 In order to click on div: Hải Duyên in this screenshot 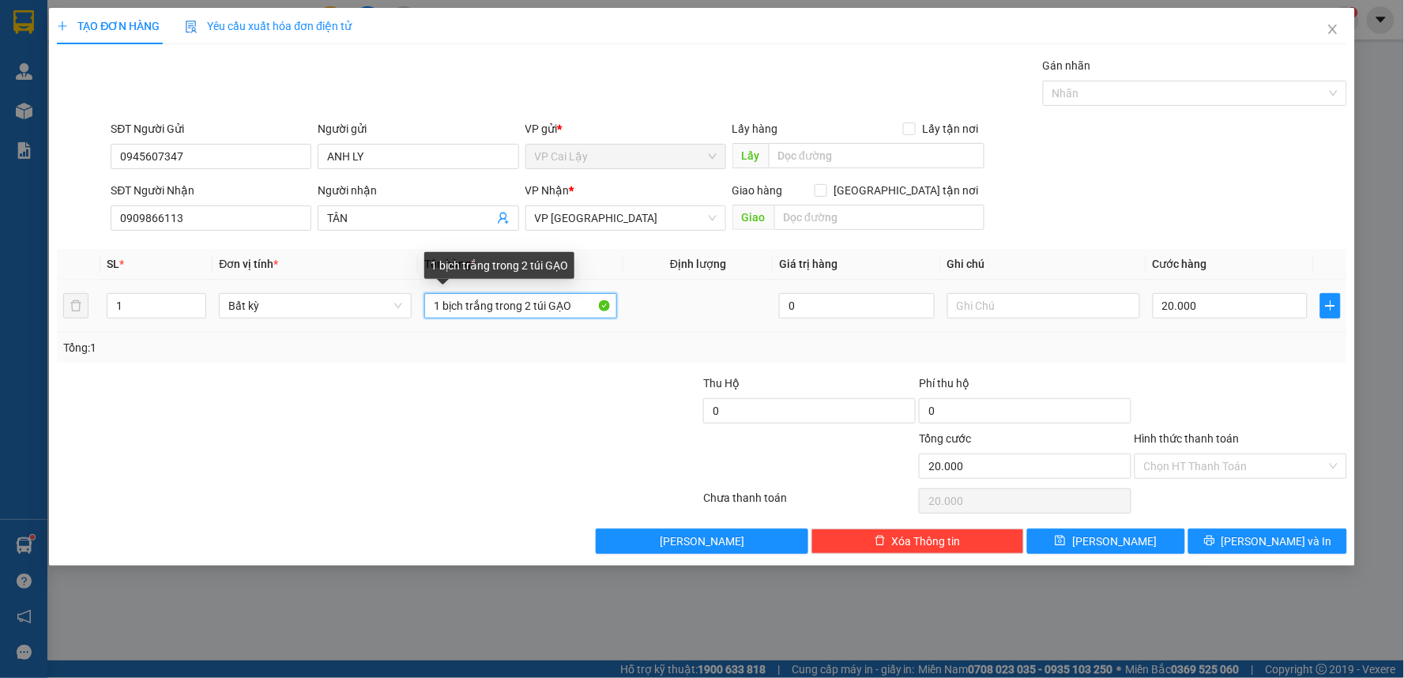, I will do `click(146, 35)`.